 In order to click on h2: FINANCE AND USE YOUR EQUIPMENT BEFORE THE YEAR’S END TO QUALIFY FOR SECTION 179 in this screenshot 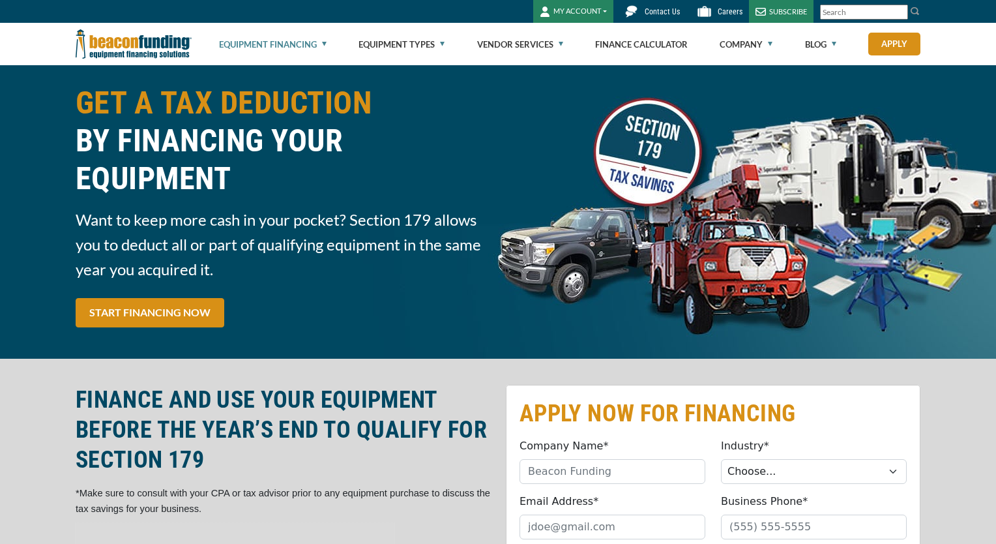, I will do `click(283, 430)`.